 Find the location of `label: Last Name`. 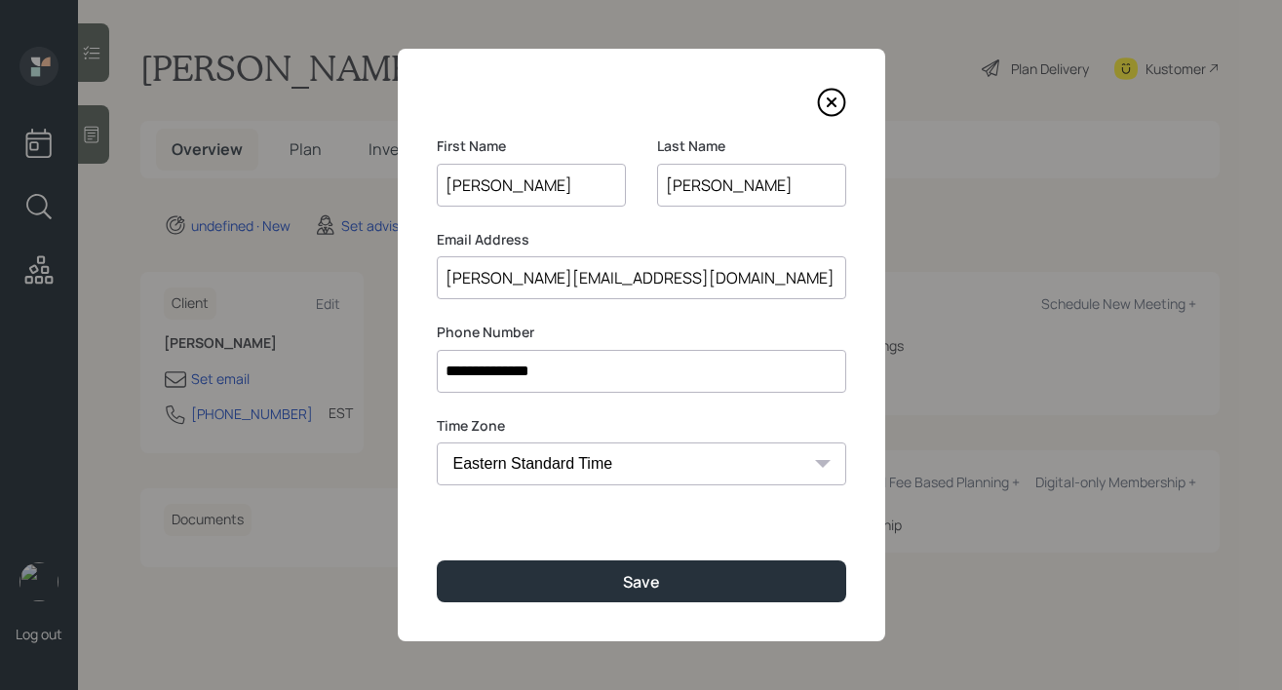

label: Last Name is located at coordinates (751, 146).